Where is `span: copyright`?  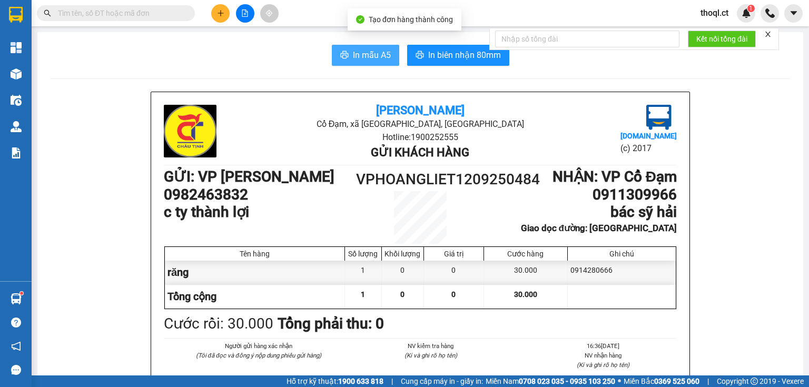 span: copyright is located at coordinates (754, 381).